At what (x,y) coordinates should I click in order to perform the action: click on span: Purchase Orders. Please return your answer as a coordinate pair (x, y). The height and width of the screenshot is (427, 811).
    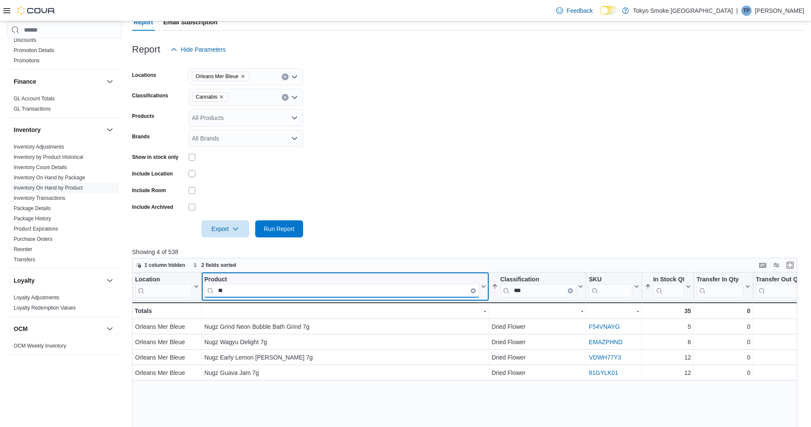
    Looking at the image, I should click on (33, 239).